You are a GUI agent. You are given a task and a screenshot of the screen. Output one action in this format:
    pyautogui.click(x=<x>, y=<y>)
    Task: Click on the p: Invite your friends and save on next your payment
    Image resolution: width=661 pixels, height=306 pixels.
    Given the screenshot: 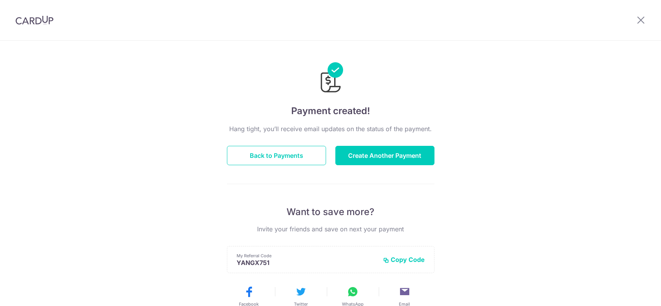 What is the action you would take?
    pyautogui.click(x=331, y=229)
    